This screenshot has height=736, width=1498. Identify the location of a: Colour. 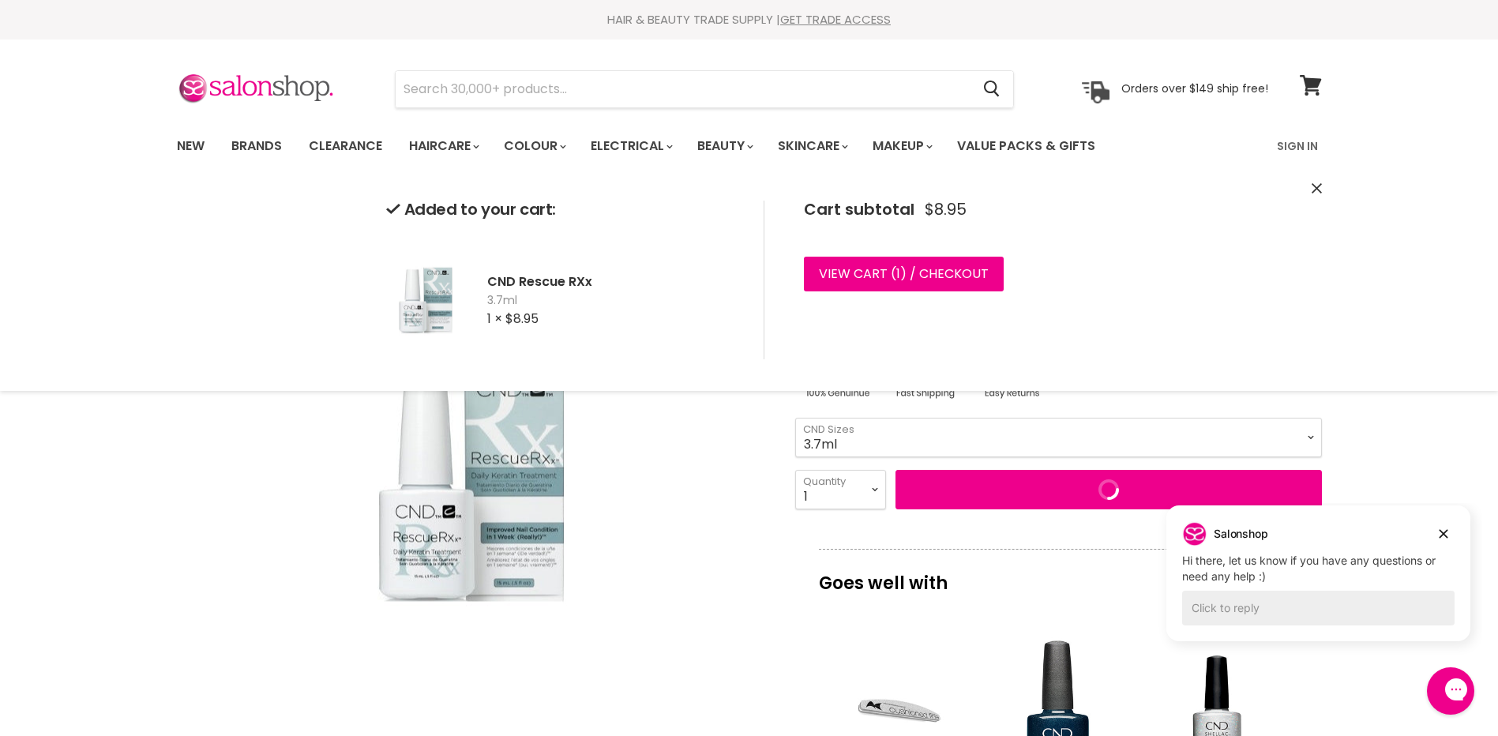
(534, 146).